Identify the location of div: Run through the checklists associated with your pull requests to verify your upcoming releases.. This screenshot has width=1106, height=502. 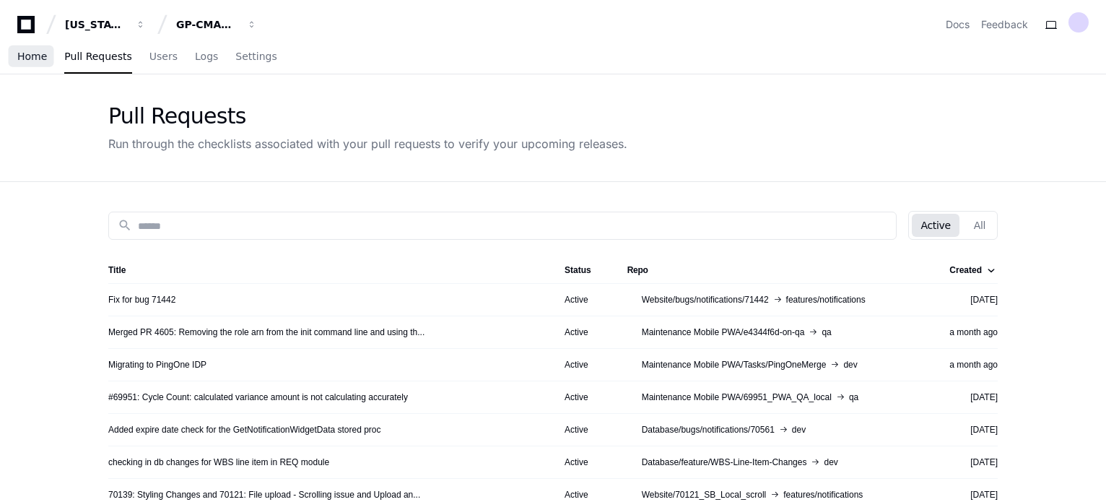
(368, 144).